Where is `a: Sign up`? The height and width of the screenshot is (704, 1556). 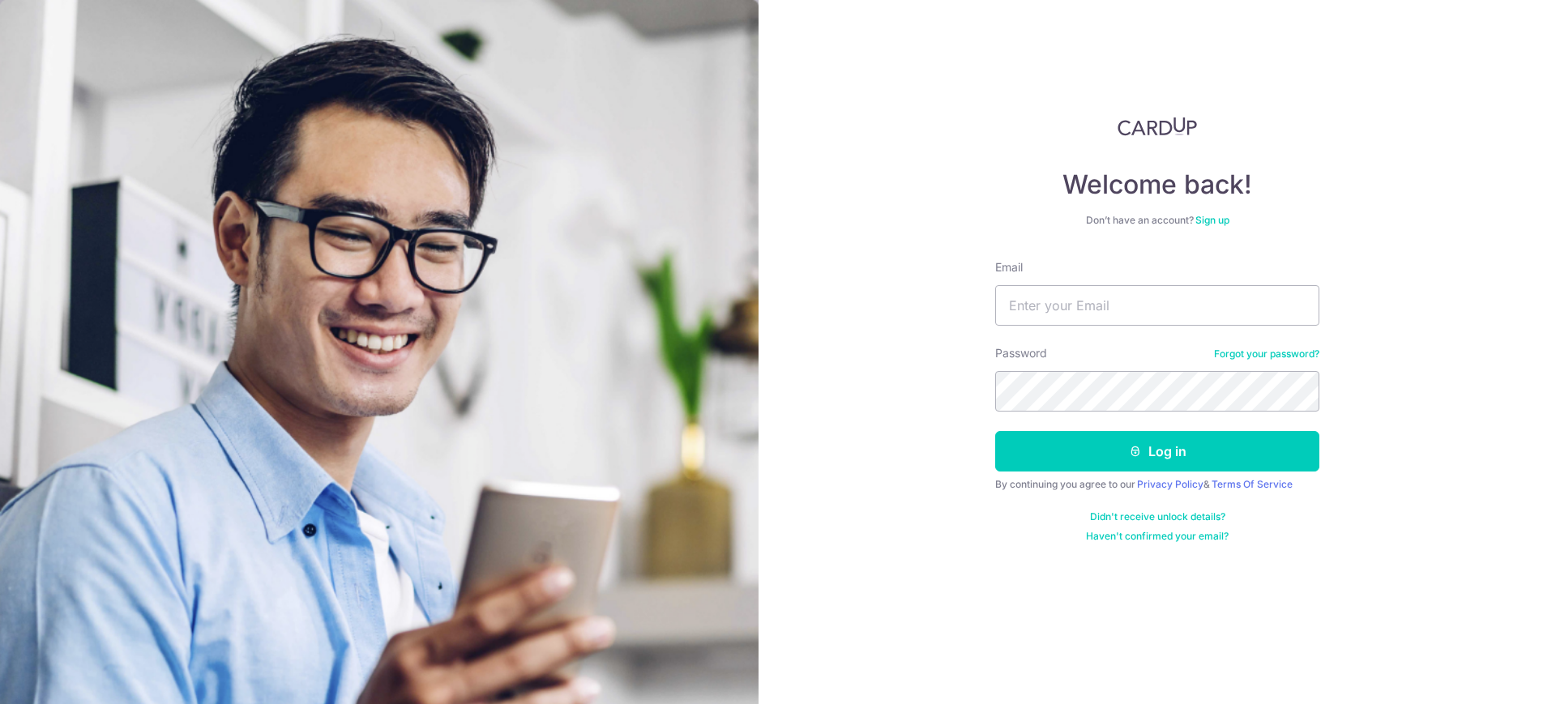
a: Sign up is located at coordinates (1212, 220).